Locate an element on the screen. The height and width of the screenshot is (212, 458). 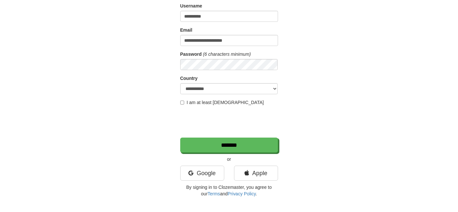
a: Apple is located at coordinates (256, 173).